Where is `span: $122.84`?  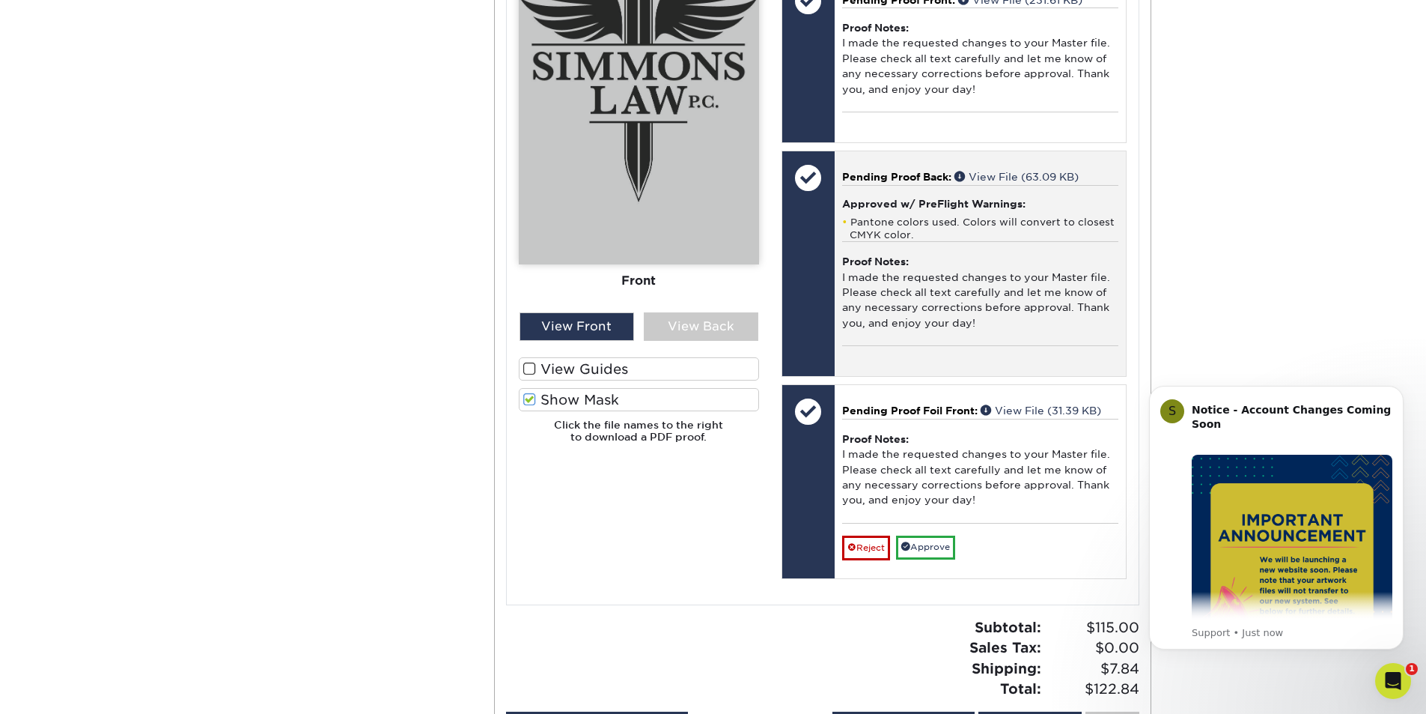
span: $122.84 is located at coordinates (1092, 689).